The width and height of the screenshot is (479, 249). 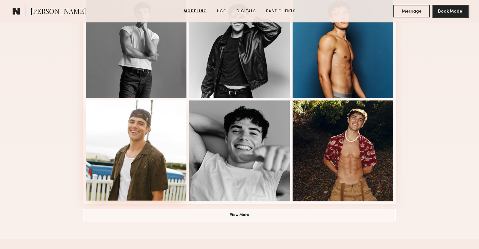 I want to click on button: Message, so click(x=412, y=11).